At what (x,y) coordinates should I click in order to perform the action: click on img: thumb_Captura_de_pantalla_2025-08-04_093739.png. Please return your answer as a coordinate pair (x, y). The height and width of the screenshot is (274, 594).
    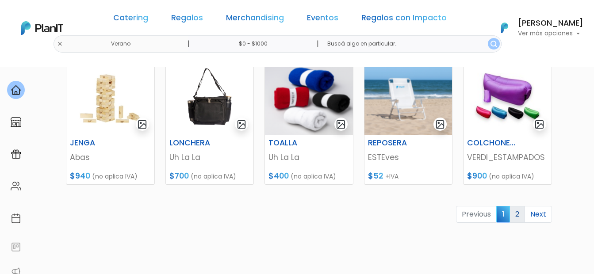
    Looking at the image, I should click on (408, 96).